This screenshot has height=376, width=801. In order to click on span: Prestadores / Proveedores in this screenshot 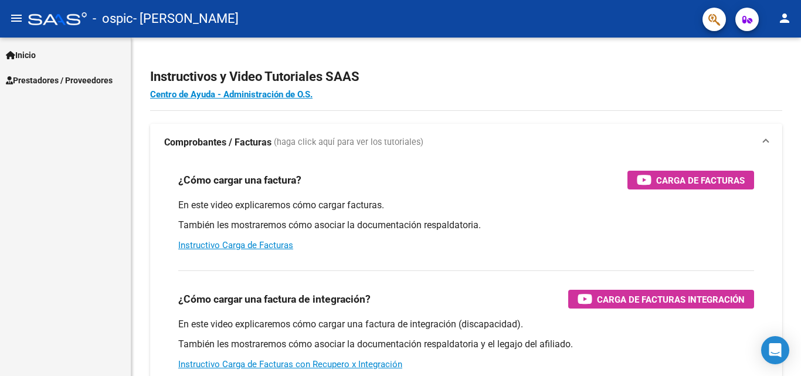, I will do `click(59, 80)`.